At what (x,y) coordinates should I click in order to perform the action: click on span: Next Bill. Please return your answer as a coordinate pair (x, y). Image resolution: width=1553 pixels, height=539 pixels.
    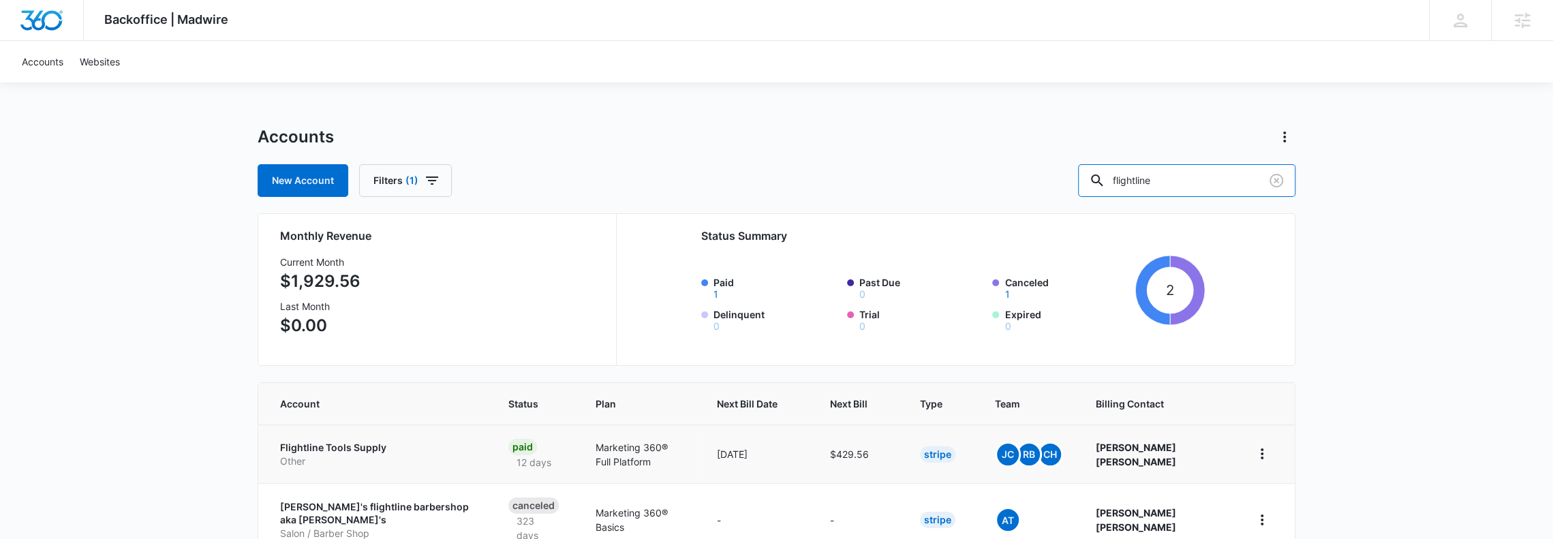
    Looking at the image, I should click on (848, 403).